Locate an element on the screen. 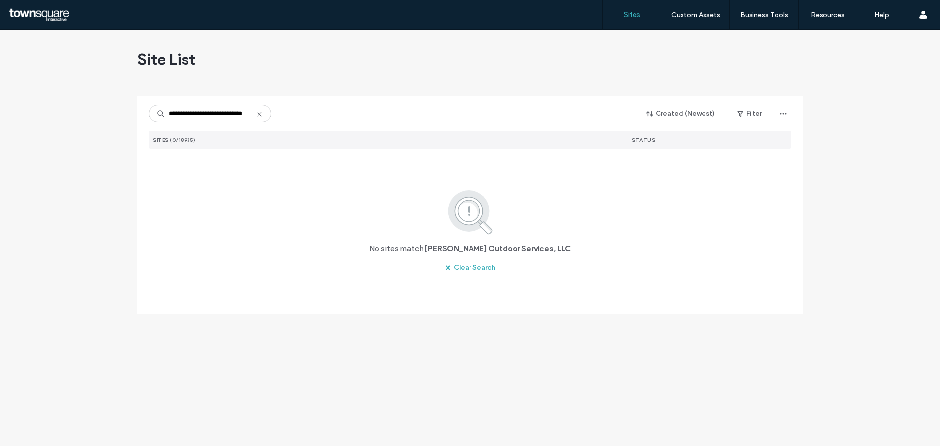 The height and width of the screenshot is (446, 940). img: search.svg is located at coordinates (470, 212).